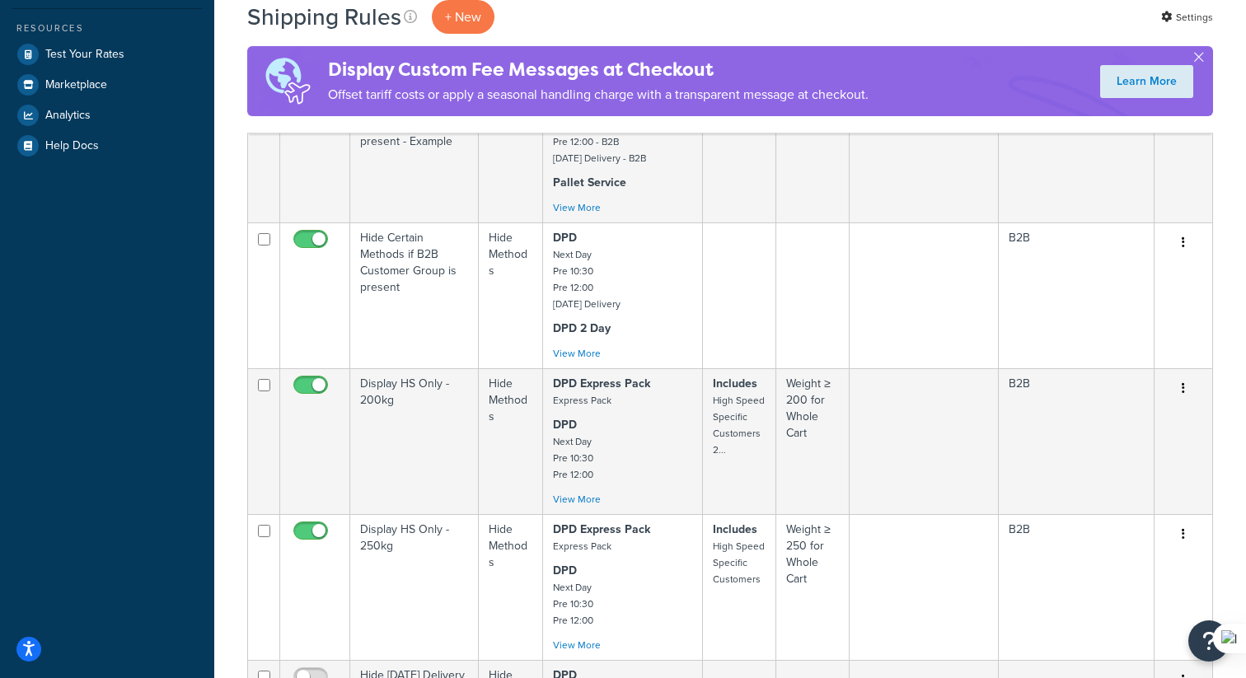 The height and width of the screenshot is (678, 1246). Describe the element at coordinates (739, 425) in the screenshot. I see `small: High Speed Specific Customers 2...` at that location.